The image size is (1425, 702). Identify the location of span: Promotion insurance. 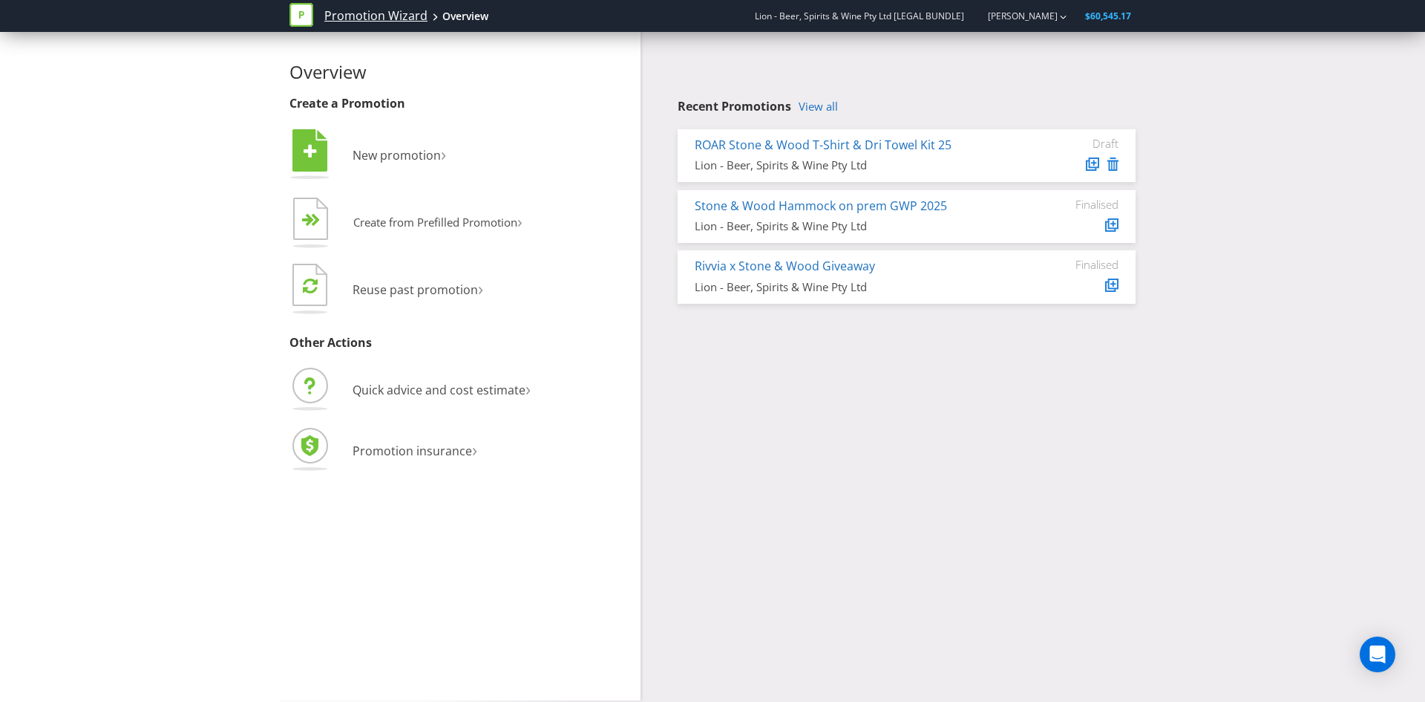
(412, 451).